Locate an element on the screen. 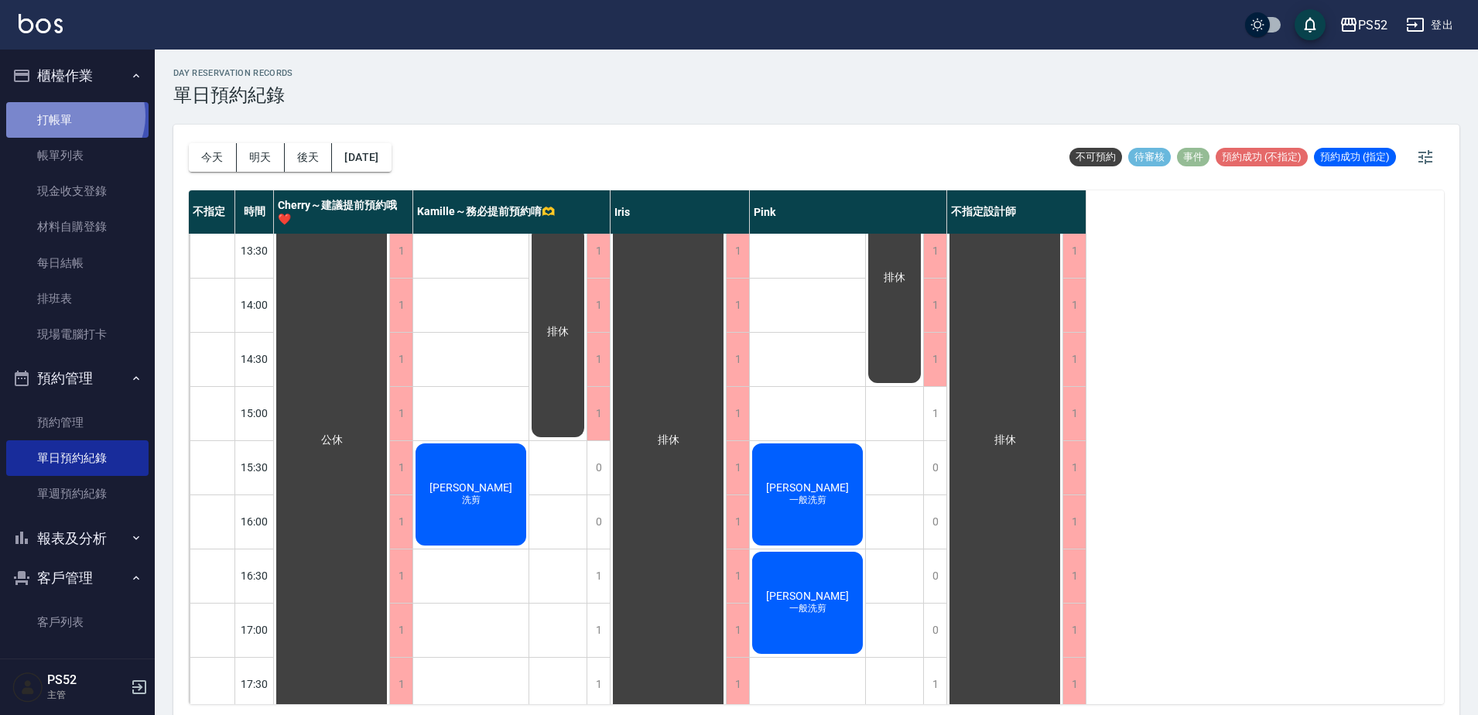  div: 不指定設計師 is located at coordinates (1017, 212).